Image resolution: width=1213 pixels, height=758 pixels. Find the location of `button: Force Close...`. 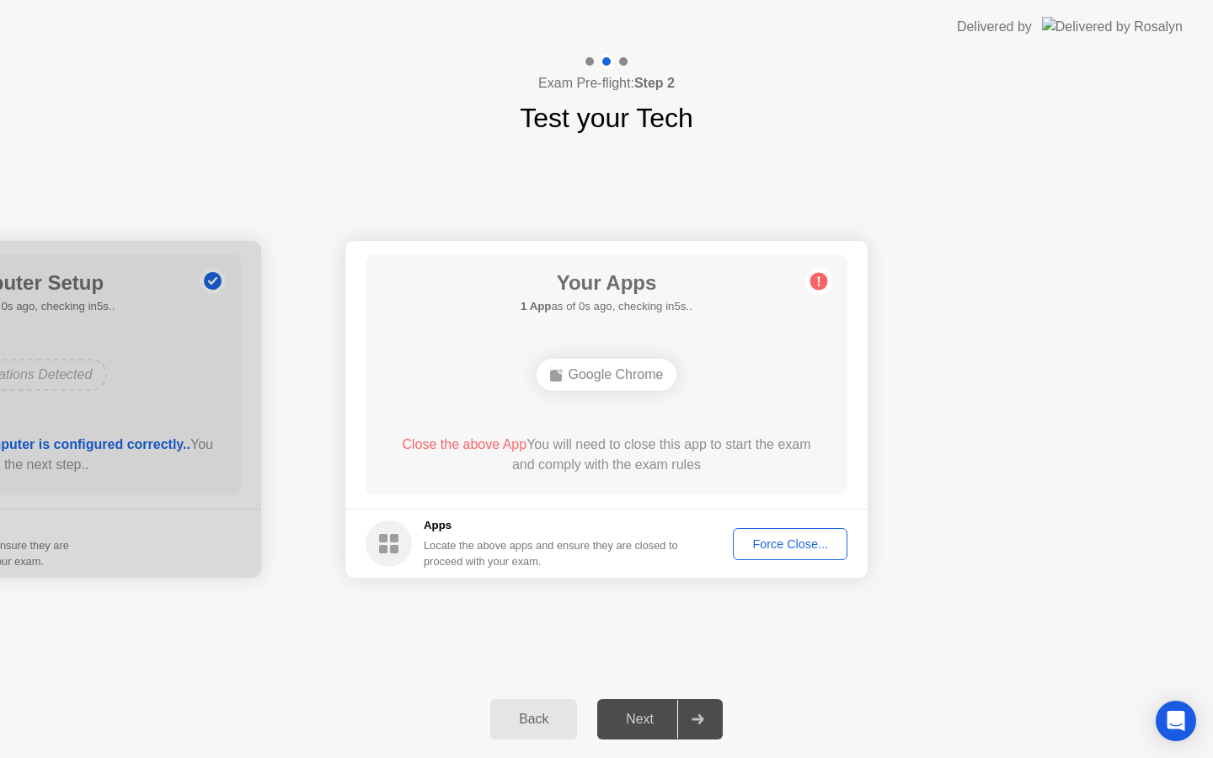

button: Force Close... is located at coordinates (790, 544).